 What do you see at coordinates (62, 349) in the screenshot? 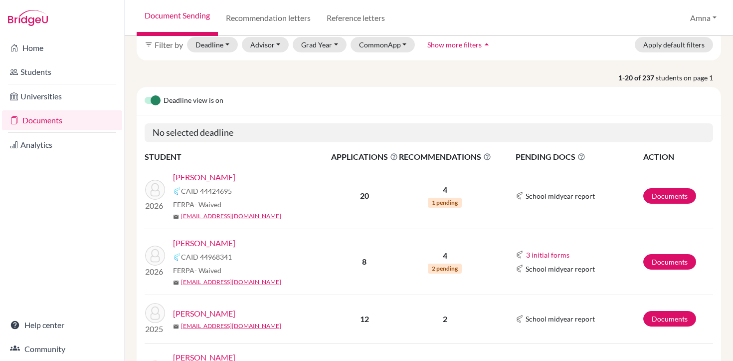
I see `a: Community` at bounding box center [62, 349].